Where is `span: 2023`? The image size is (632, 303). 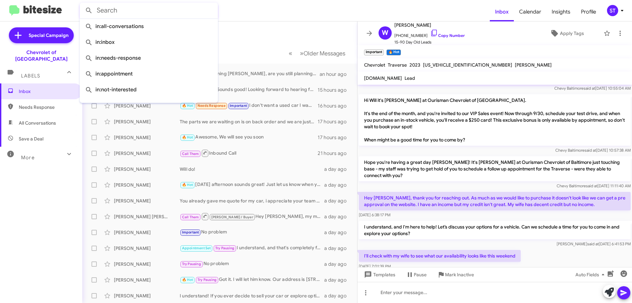 span: 2023 is located at coordinates (415, 65).